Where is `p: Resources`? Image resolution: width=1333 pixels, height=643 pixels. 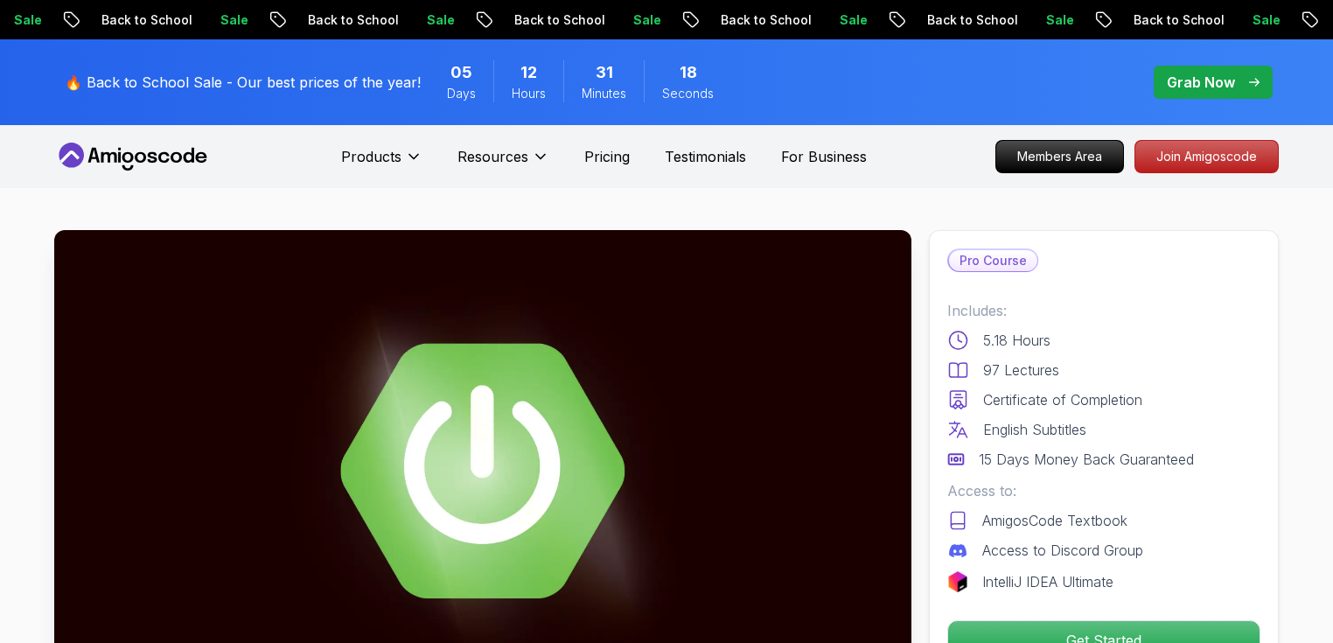
p: Resources is located at coordinates (492, 157).